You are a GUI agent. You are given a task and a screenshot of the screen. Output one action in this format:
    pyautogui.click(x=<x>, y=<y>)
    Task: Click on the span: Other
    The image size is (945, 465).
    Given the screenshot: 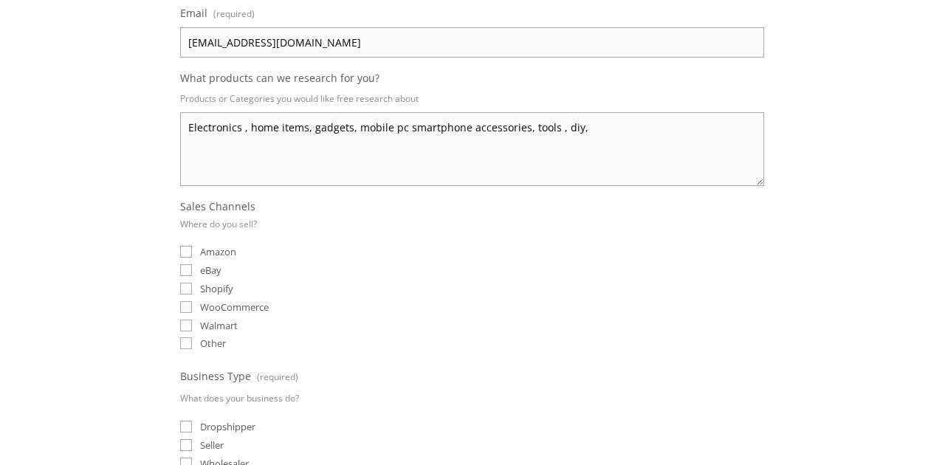 What is the action you would take?
    pyautogui.click(x=213, y=343)
    